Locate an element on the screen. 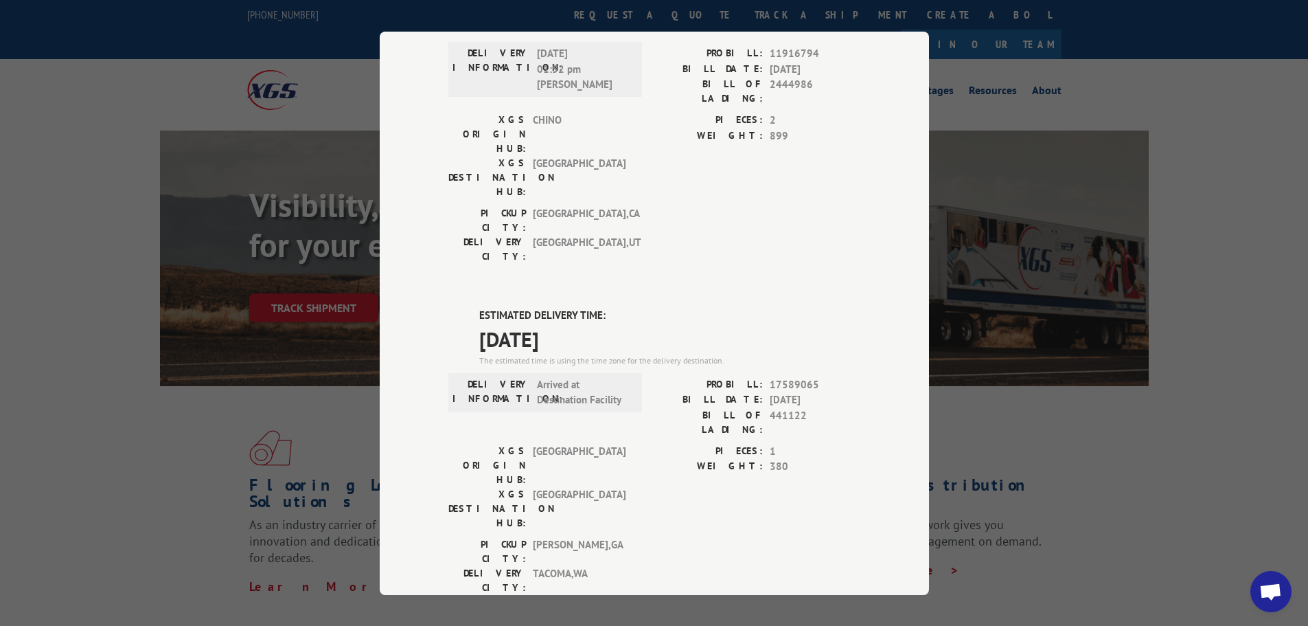  div: The estimated time is using the time zone for the delivery destination. is located at coordinates (670, 360).